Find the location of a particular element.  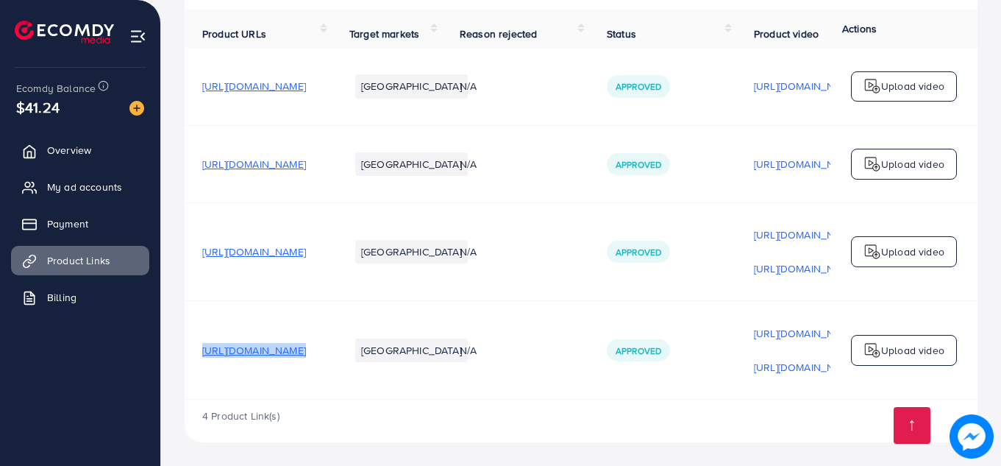

span: Billing is located at coordinates (62, 297).